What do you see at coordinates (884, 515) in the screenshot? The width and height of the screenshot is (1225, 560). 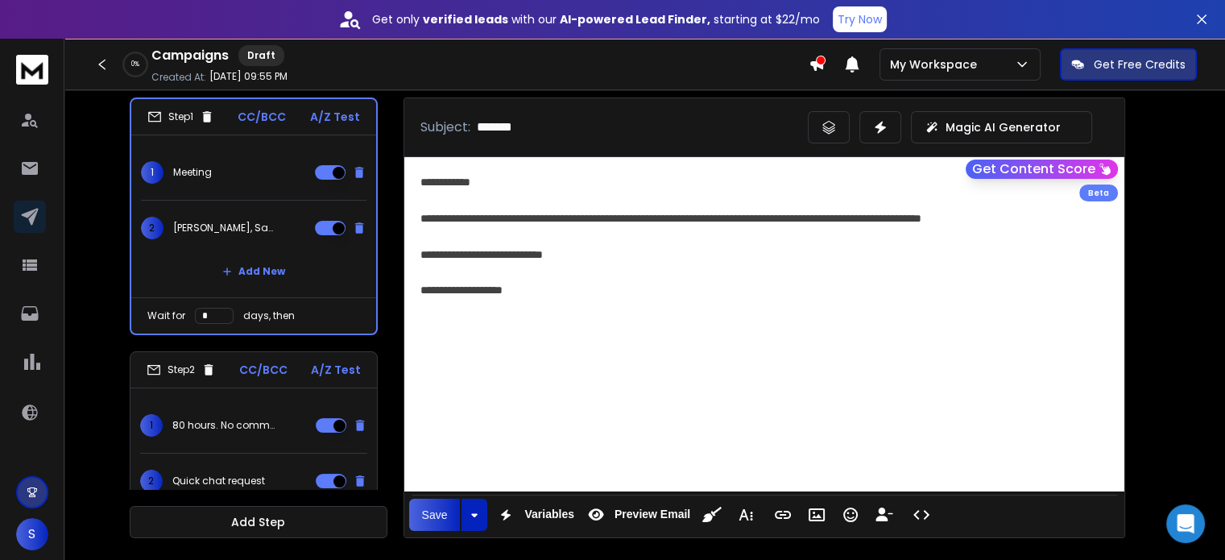 I see `button: Insert Unsubscribe Link` at bounding box center [884, 515].